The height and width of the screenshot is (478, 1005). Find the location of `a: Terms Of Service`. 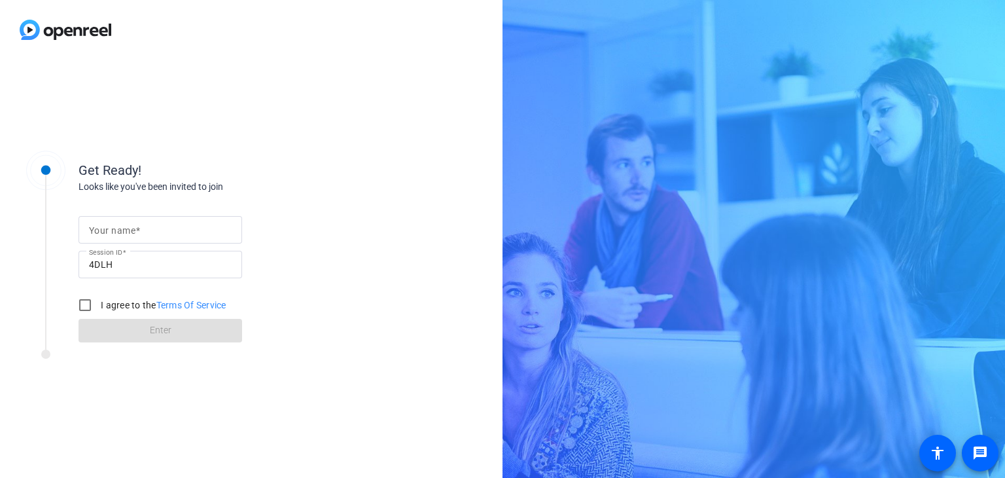

a: Terms Of Service is located at coordinates (191, 305).